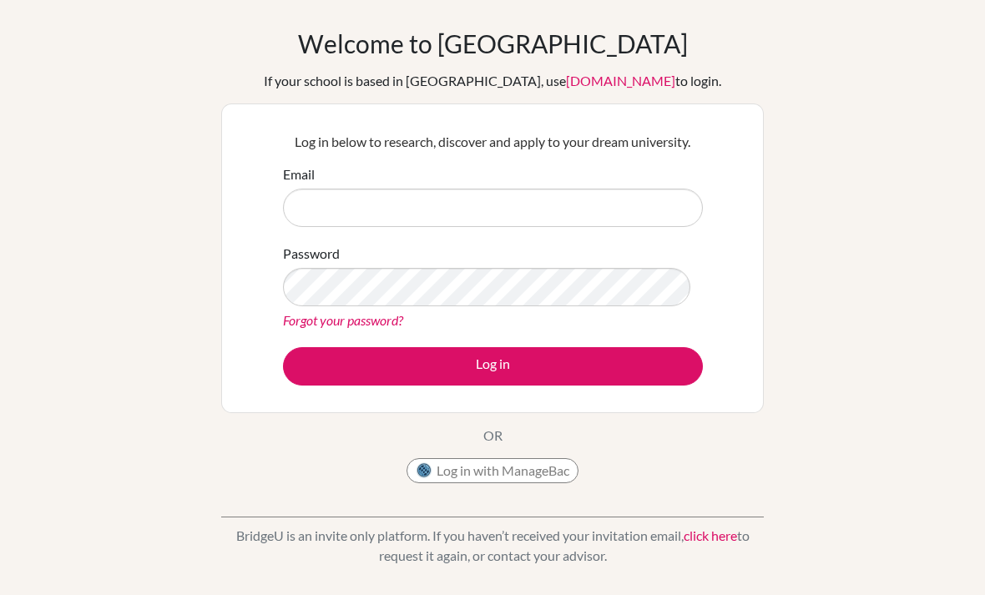 The height and width of the screenshot is (595, 985). Describe the element at coordinates (343, 320) in the screenshot. I see `a: Forgot your password?` at that location.